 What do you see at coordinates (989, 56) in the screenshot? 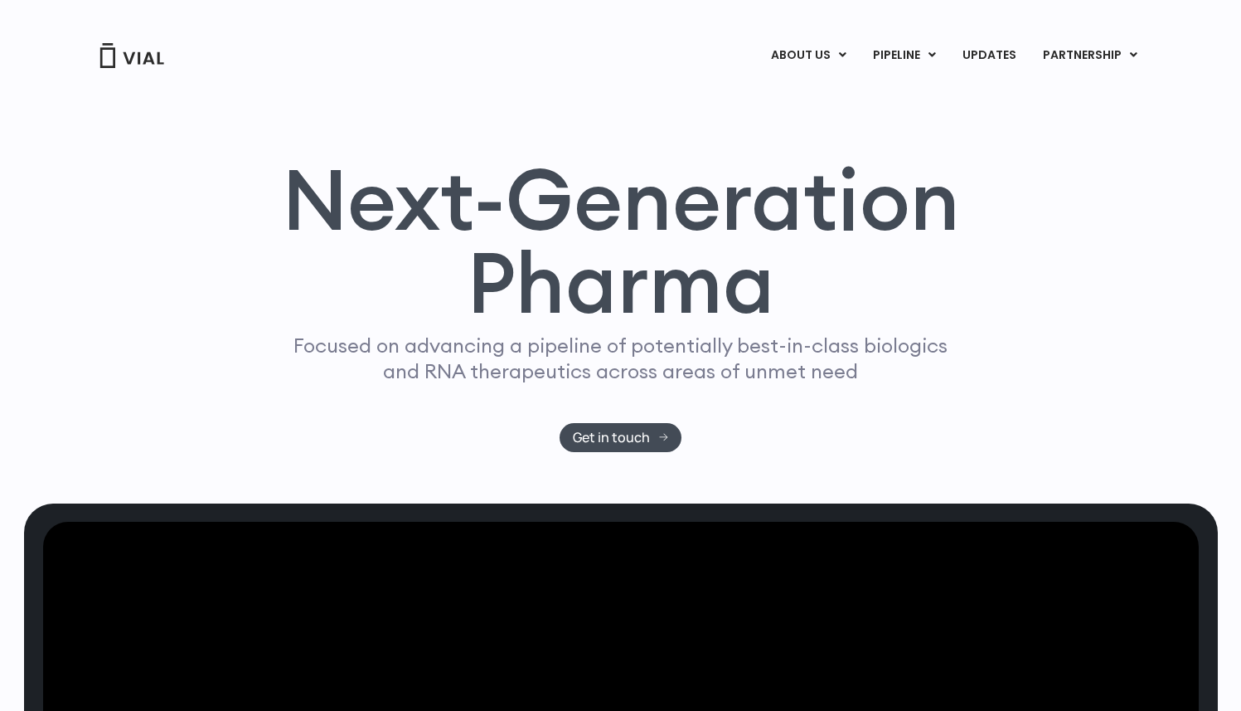
I see `a: UPDATES` at bounding box center [989, 56].